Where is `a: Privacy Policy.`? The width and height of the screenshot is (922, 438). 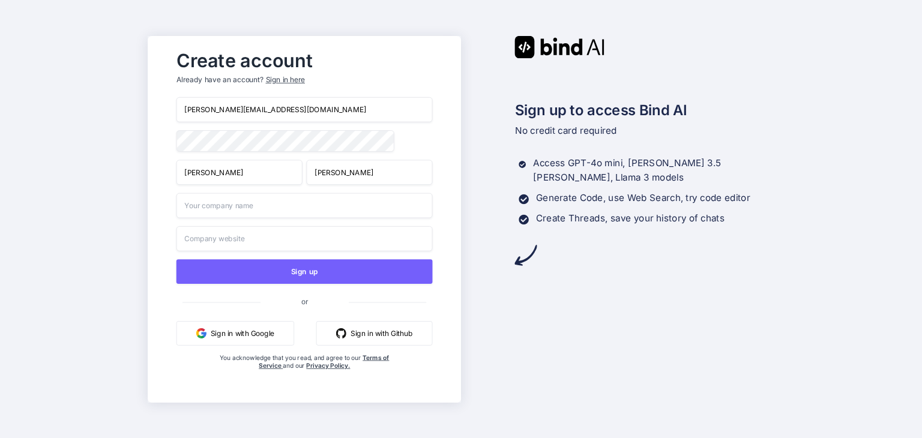 a: Privacy Policy. is located at coordinates (328, 365).